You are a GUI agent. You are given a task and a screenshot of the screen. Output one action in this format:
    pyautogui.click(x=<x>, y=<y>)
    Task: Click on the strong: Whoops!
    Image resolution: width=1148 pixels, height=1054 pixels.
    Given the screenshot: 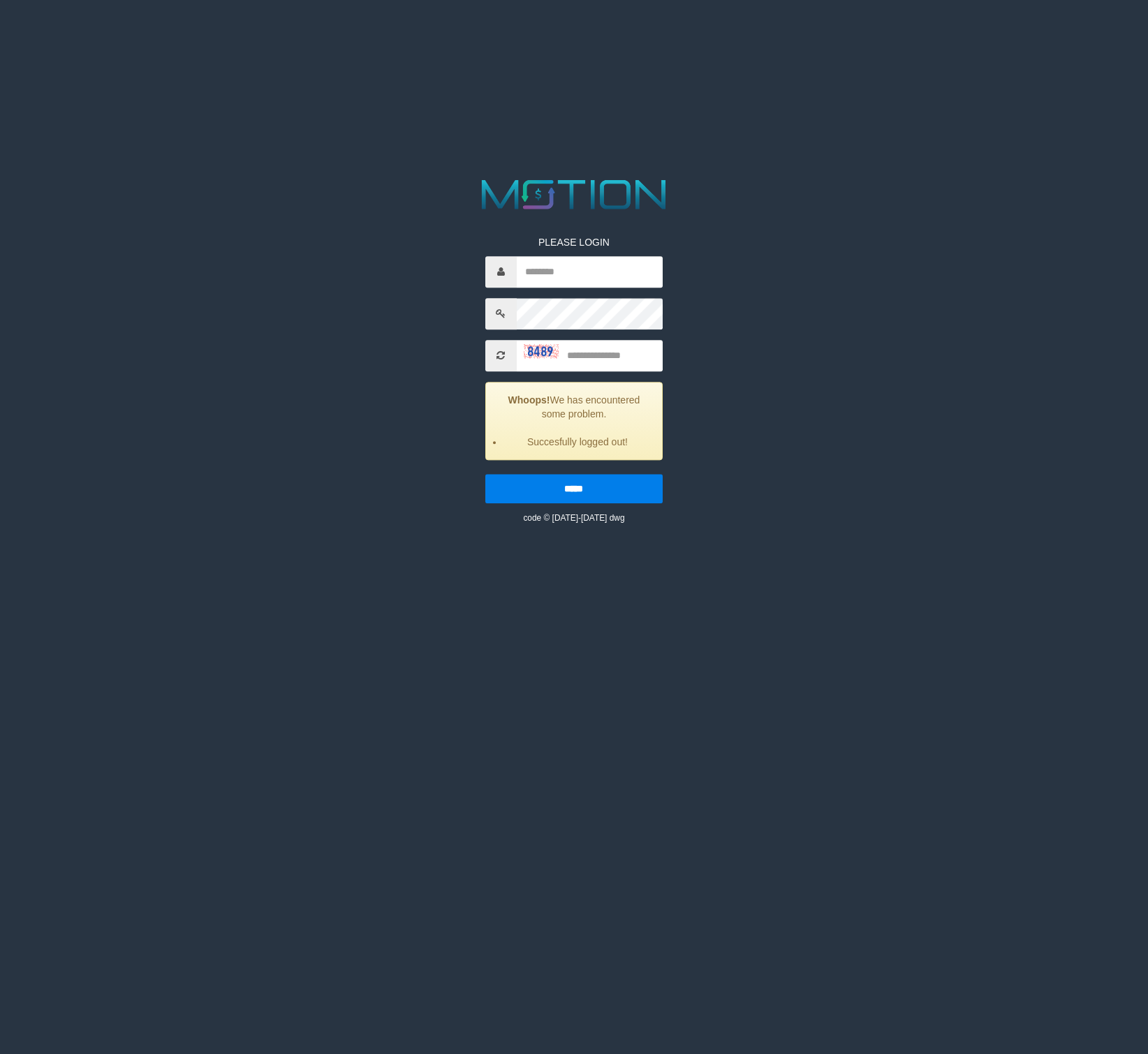 What is the action you would take?
    pyautogui.click(x=529, y=400)
    